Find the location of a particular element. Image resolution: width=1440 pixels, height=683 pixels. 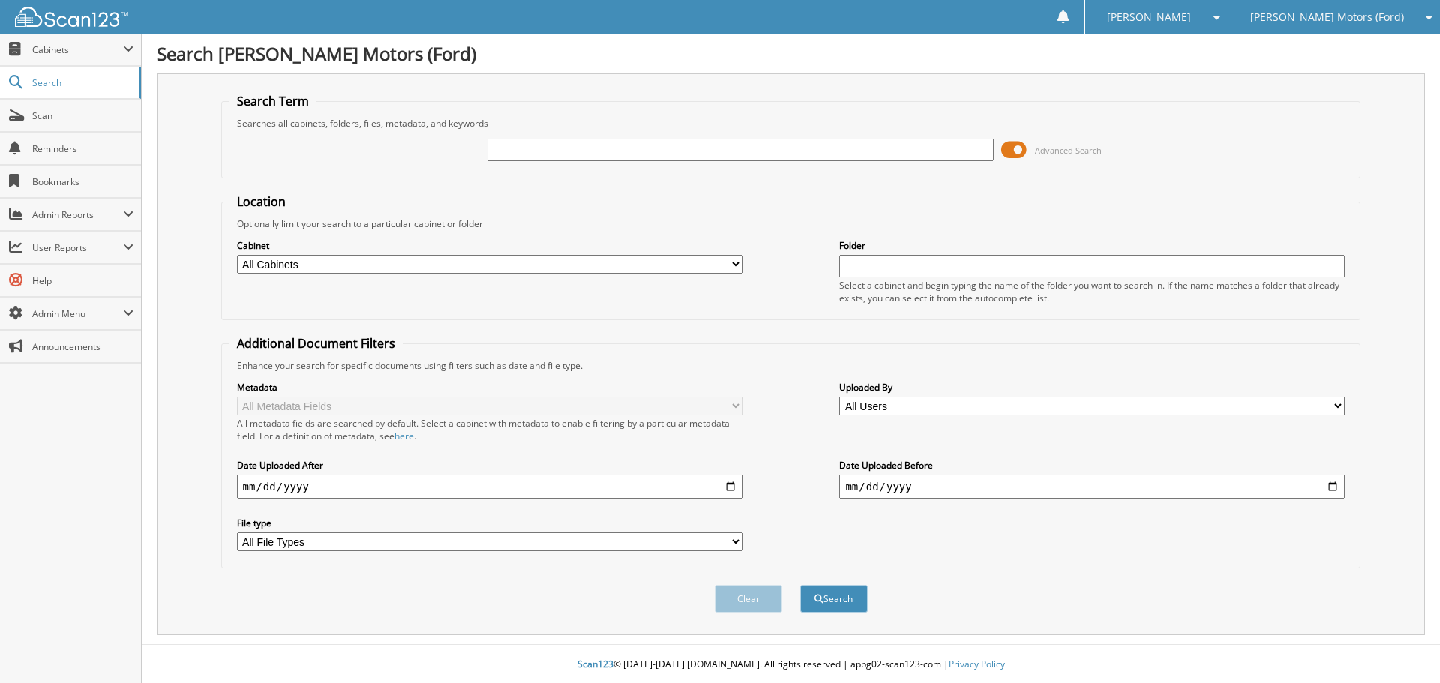

span: Scan123 is located at coordinates (595, 664).